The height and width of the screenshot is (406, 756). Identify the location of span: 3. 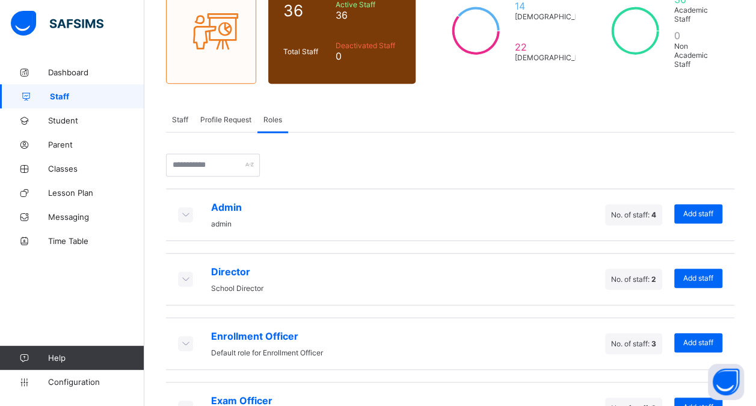
(654, 343).